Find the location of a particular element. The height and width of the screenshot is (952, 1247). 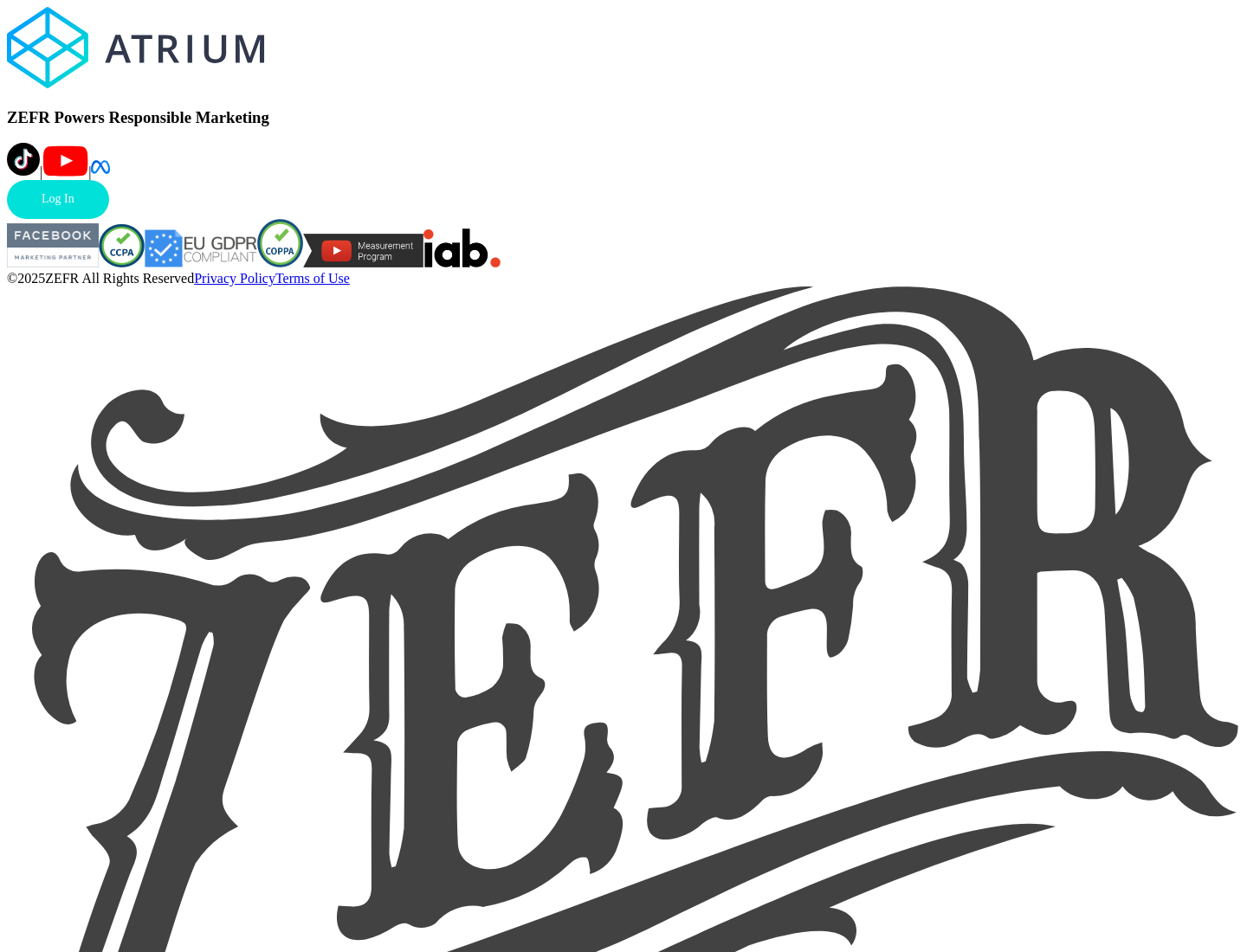

img: Facebook Marketing Partner is located at coordinates (52, 245).